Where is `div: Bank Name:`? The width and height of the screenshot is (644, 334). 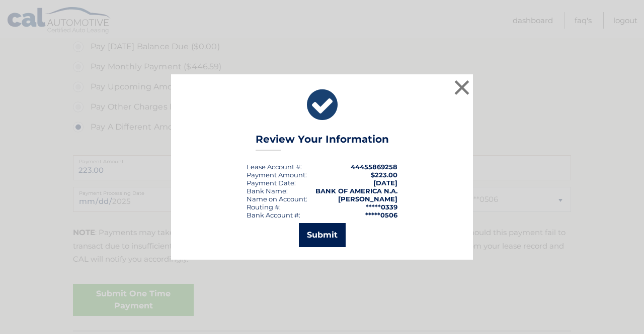 div: Bank Name: is located at coordinates (267, 191).